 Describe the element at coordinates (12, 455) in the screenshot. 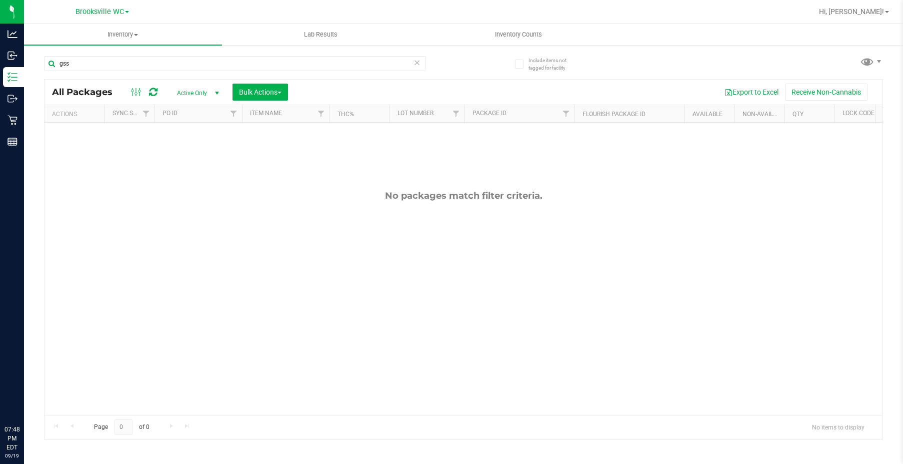

I see `p: 09/19` at that location.